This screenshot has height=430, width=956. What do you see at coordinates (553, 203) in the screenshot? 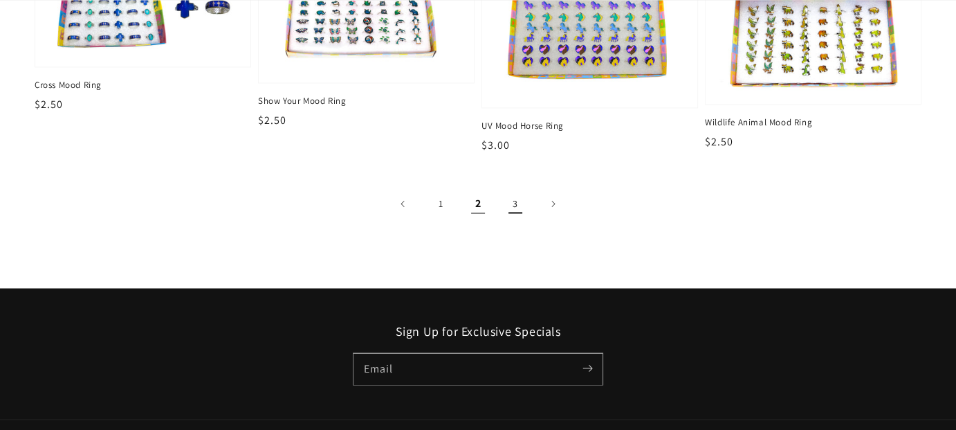
I see `a: Next page` at bounding box center [553, 203].